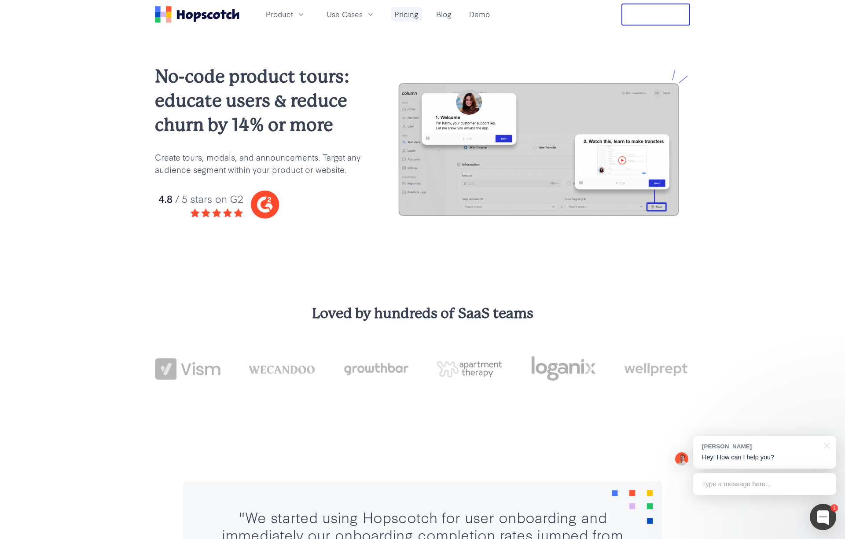 The image size is (845, 539). What do you see at coordinates (479, 14) in the screenshot?
I see `a: Demo` at bounding box center [479, 14].